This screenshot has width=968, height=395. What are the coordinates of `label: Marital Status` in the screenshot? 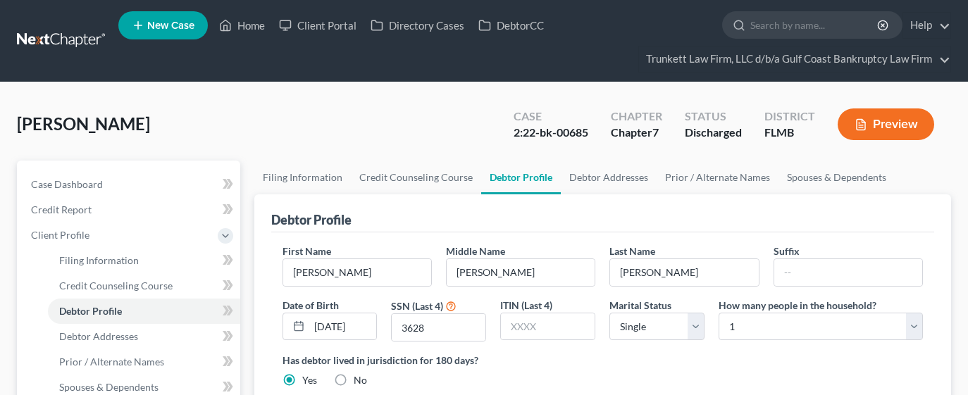 It's located at (640, 305).